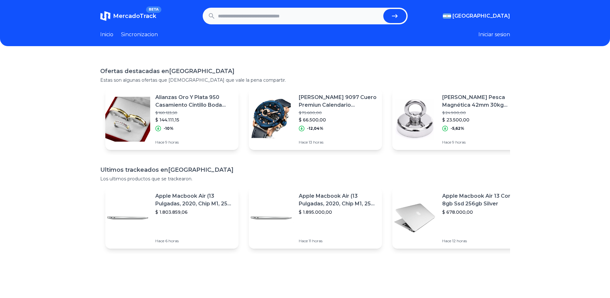 Image resolution: width=610 pixels, height=298 pixels. Describe the element at coordinates (105, 16) in the screenshot. I see `img: MercadoTrack` at that location.